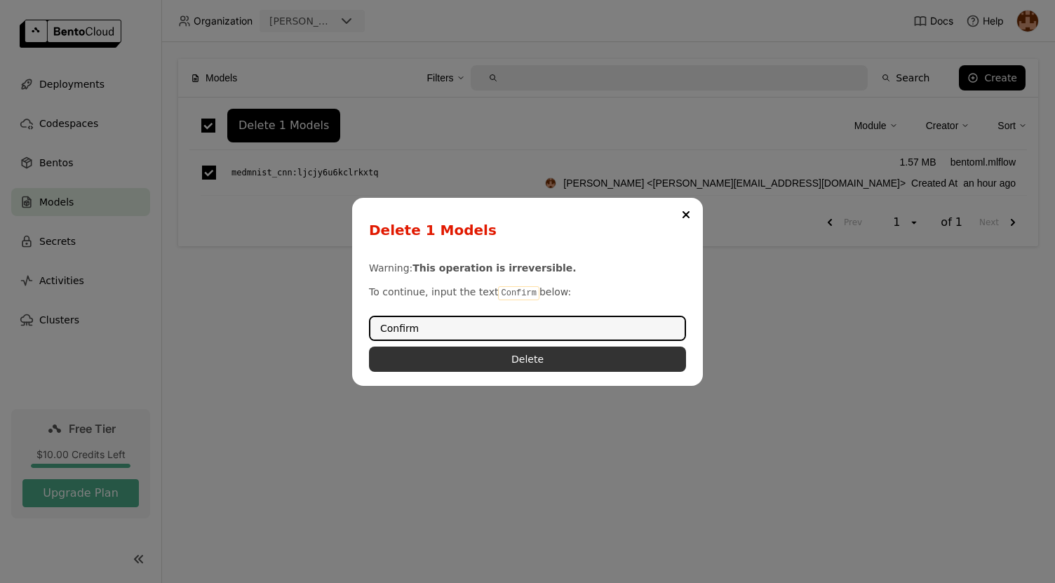  What do you see at coordinates (555, 292) in the screenshot?
I see `span: below:` at bounding box center [555, 292].